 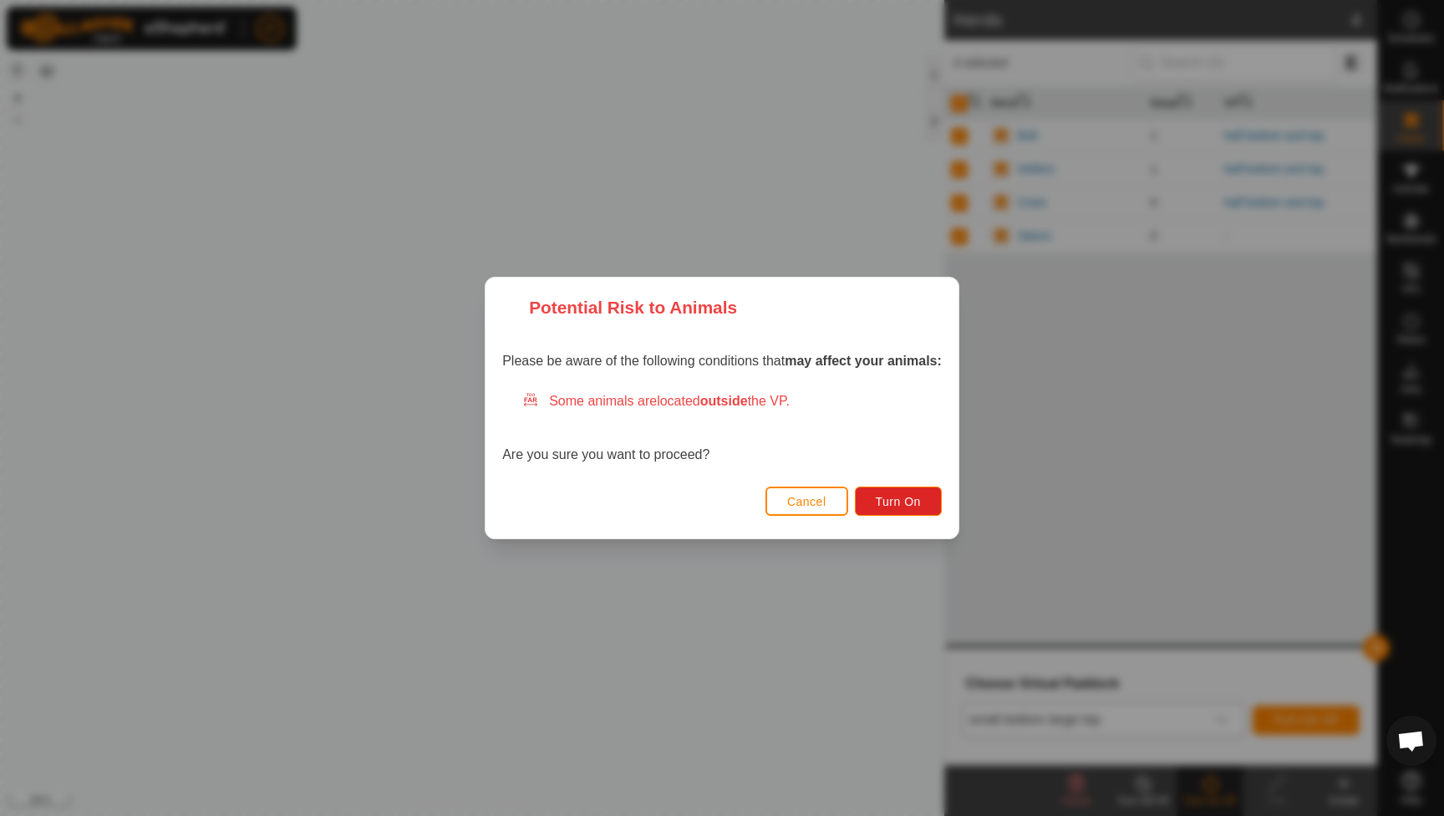 I want to click on span: Cancel, so click(x=807, y=502).